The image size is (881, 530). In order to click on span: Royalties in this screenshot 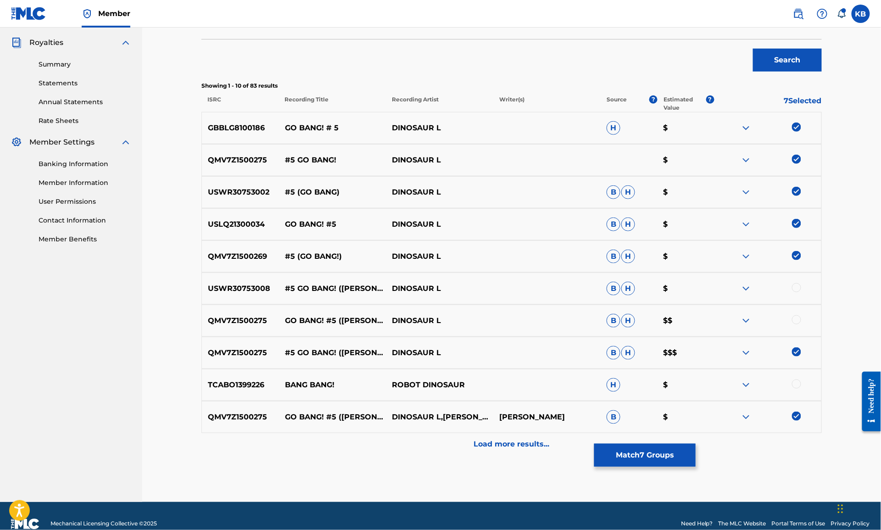, I will do `click(46, 43)`.